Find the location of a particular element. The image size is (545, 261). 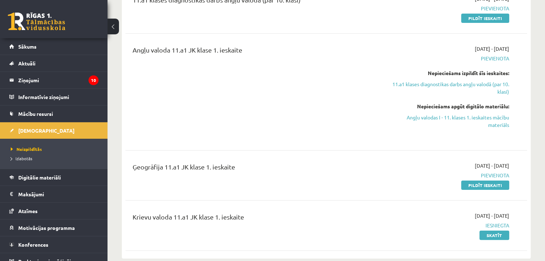

span: Izlabotās is located at coordinates (21, 159).